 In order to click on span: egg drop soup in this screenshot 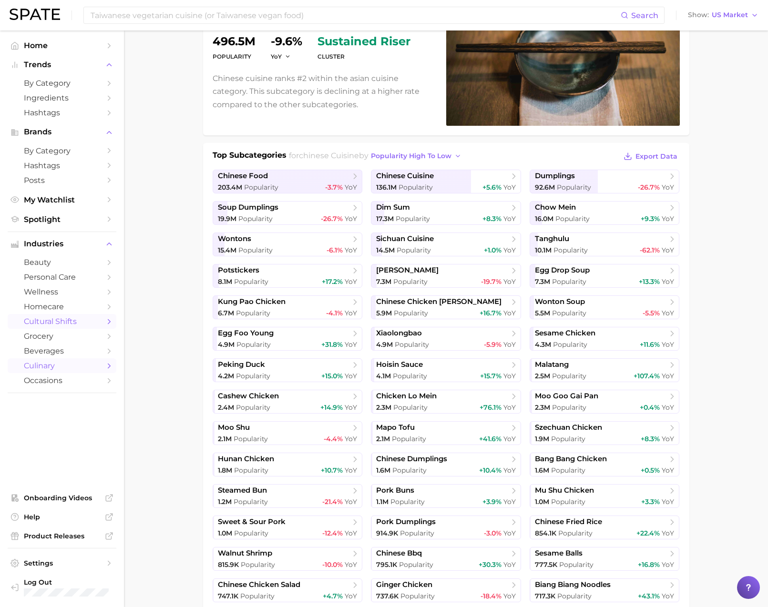, I will do `click(562, 270)`.